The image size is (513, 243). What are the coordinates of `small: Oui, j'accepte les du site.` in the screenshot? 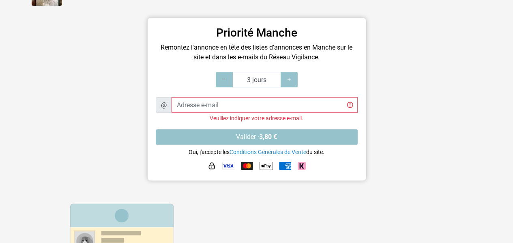 It's located at (257, 152).